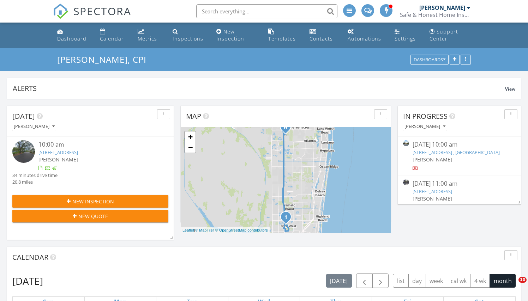 This screenshot has height=301, width=528. What do you see at coordinates (93, 216) in the screenshot?
I see `span: New Quote` at bounding box center [93, 216].